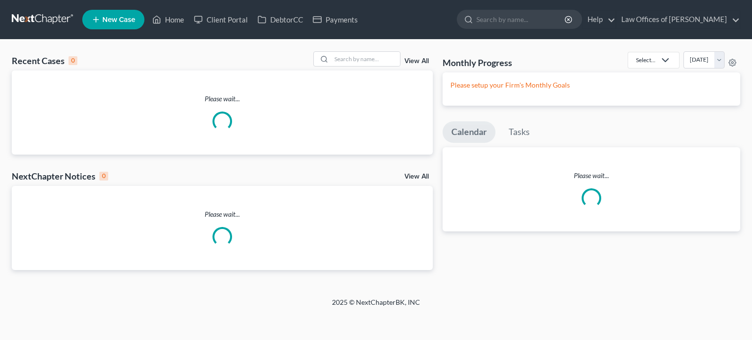 This screenshot has width=752, height=340. Describe the element at coordinates (118, 20) in the screenshot. I see `span: New Case` at that location.